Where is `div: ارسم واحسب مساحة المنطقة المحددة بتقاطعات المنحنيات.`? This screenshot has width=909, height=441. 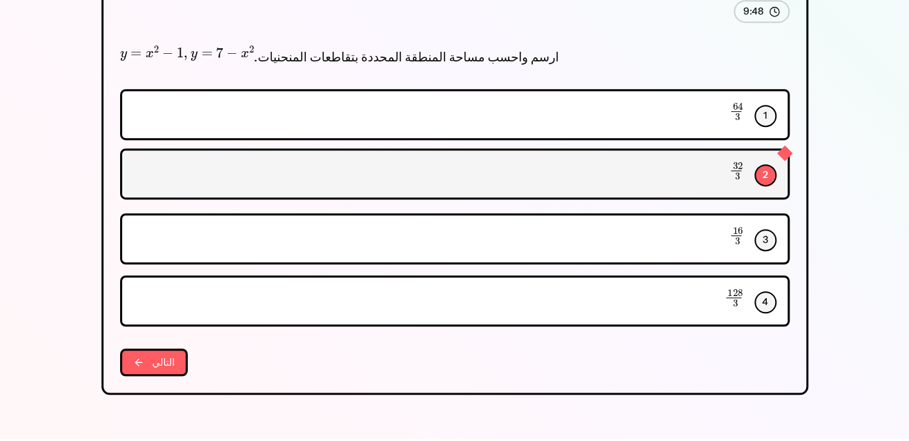 div: ارسم واحسب مساحة المنطقة المحددة بتقاطعات المنحنيات. is located at coordinates (455, 56).